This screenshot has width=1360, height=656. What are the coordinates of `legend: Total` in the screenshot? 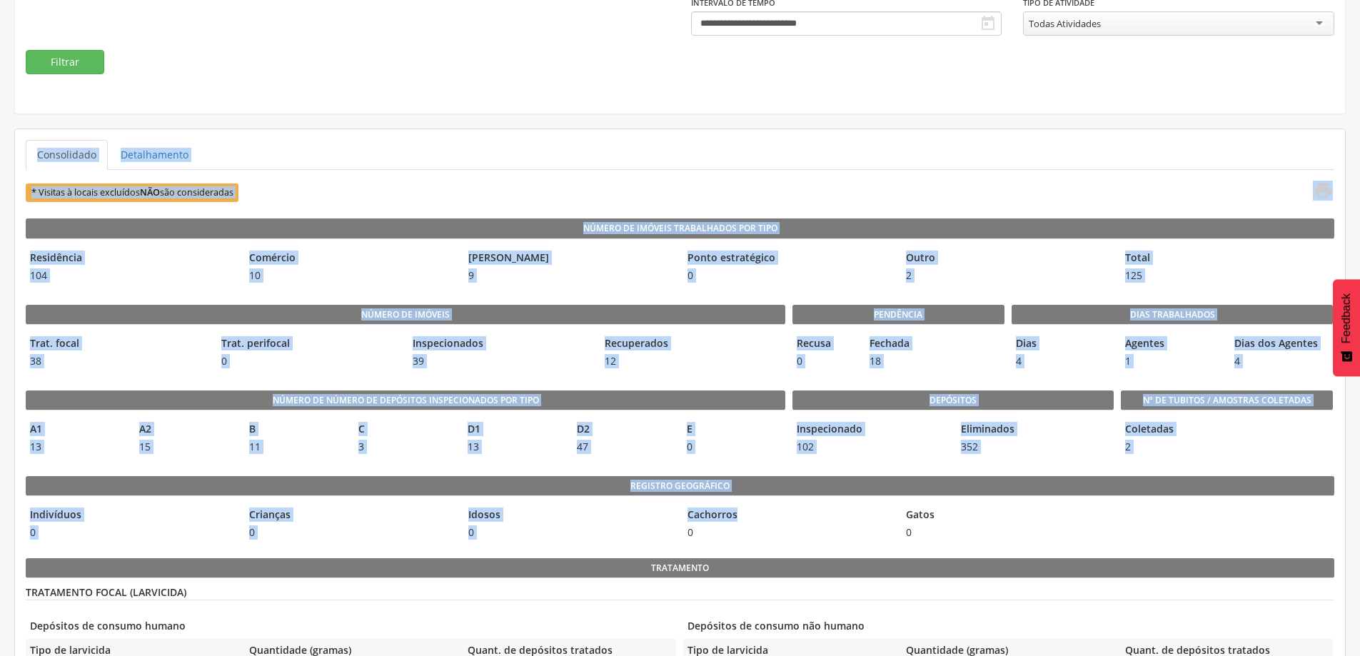 It's located at (1226, 258).